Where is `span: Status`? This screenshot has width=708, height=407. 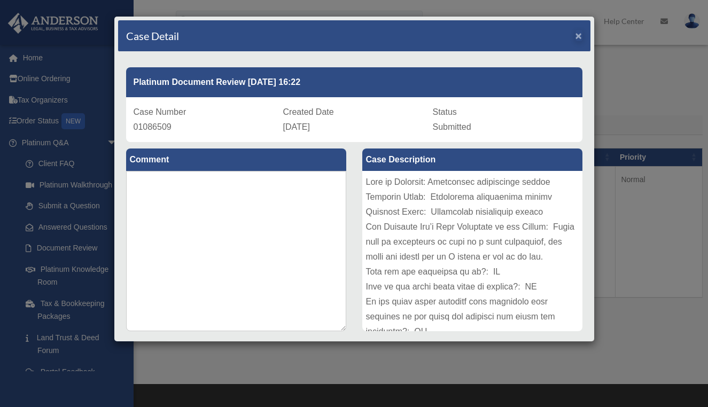
span: Status is located at coordinates (445, 112).